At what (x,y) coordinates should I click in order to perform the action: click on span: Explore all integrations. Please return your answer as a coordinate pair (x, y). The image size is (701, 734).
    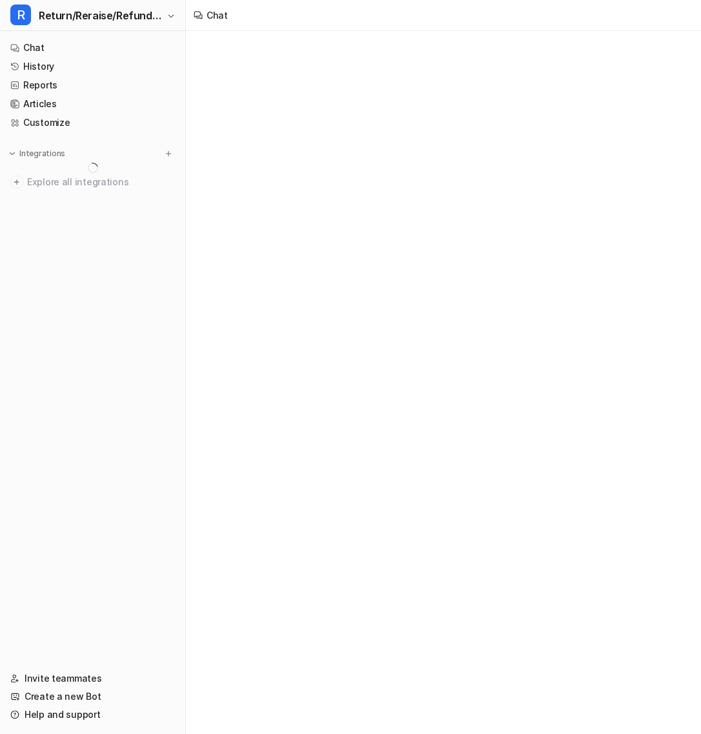
    Looking at the image, I should click on (101, 182).